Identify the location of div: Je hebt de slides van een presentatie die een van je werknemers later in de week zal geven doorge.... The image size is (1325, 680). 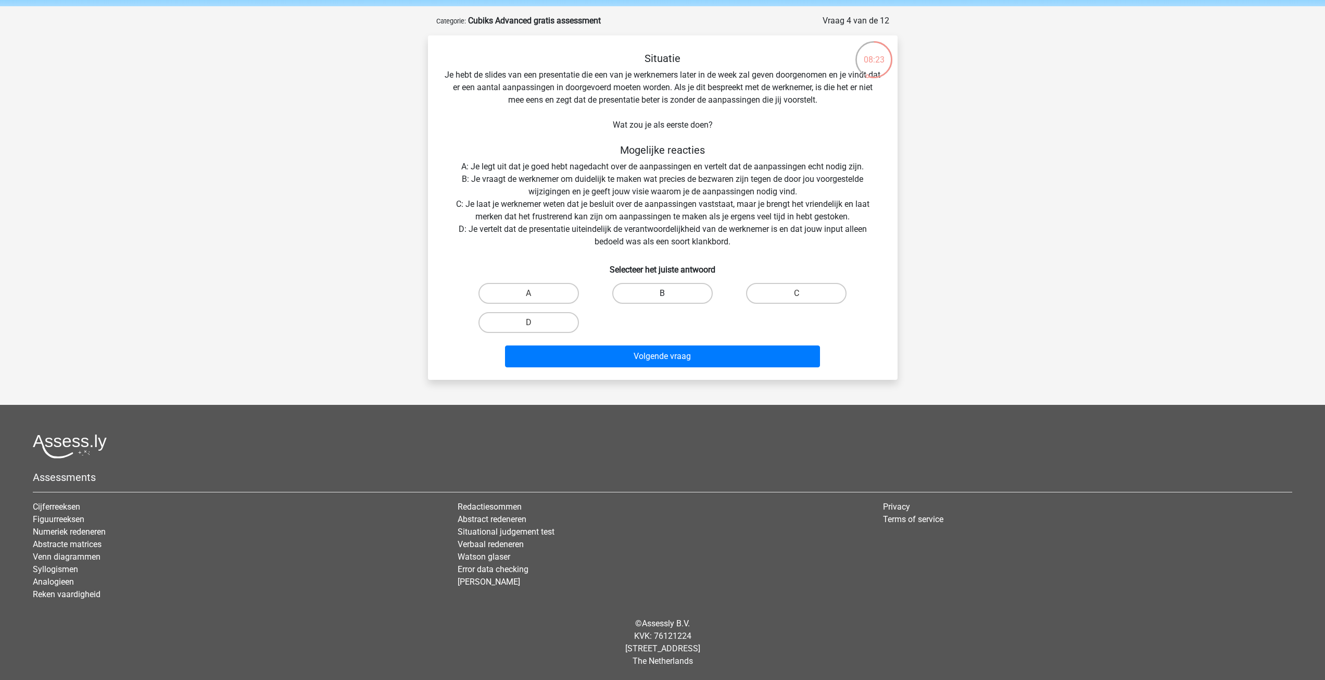
(663, 211).